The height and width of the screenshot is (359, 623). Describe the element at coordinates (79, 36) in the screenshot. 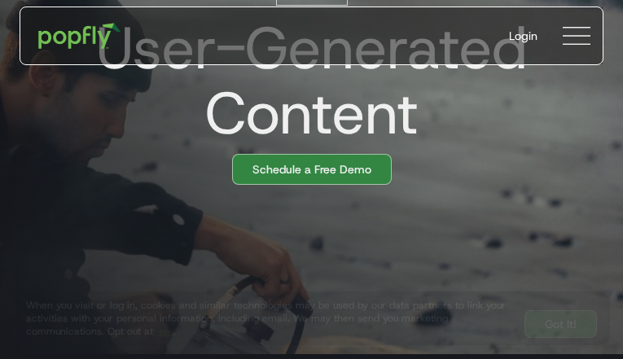

I see `a: home` at that location.